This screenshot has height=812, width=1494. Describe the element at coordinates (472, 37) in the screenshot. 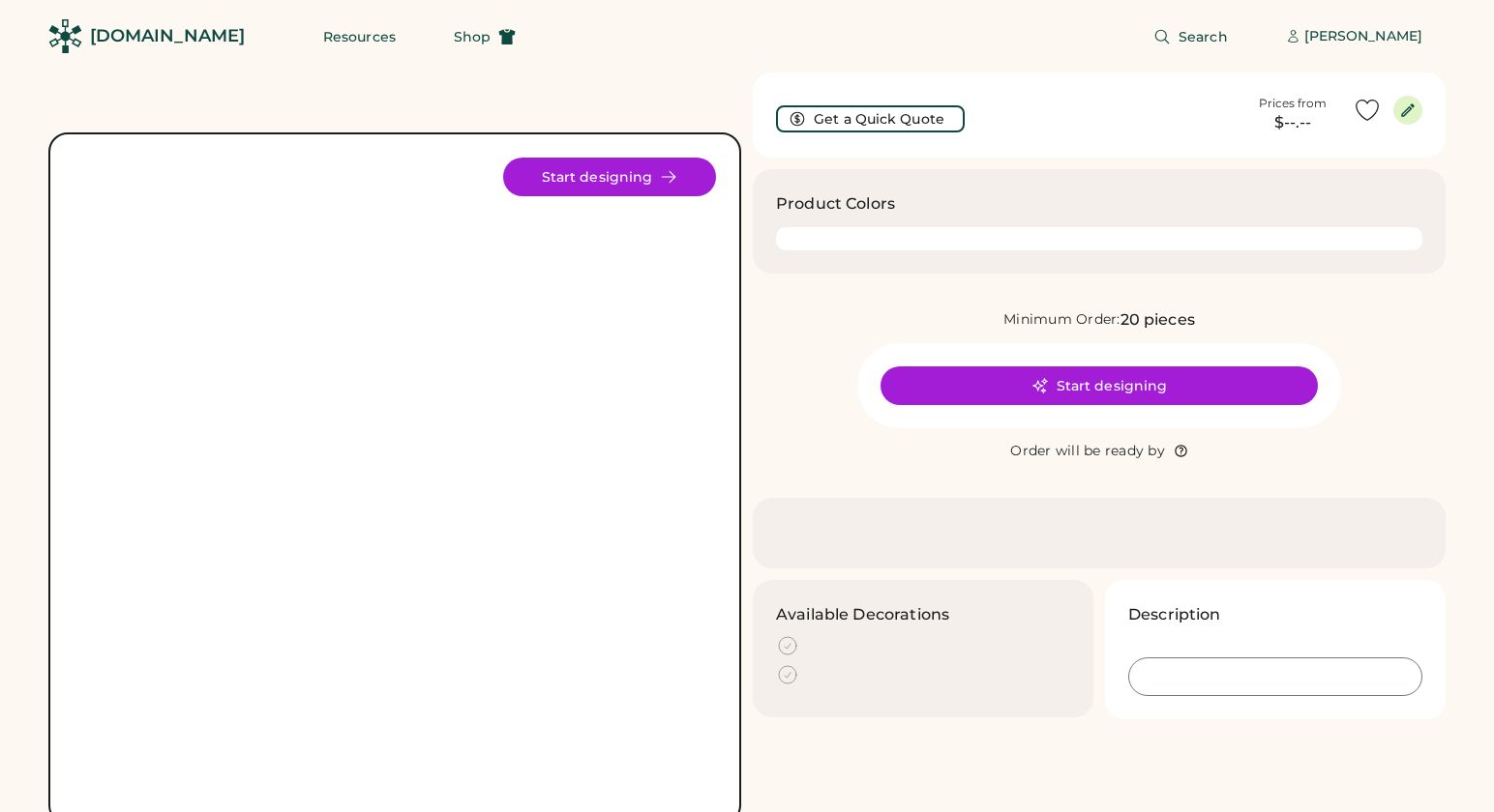

I see `span: Shop` at that location.